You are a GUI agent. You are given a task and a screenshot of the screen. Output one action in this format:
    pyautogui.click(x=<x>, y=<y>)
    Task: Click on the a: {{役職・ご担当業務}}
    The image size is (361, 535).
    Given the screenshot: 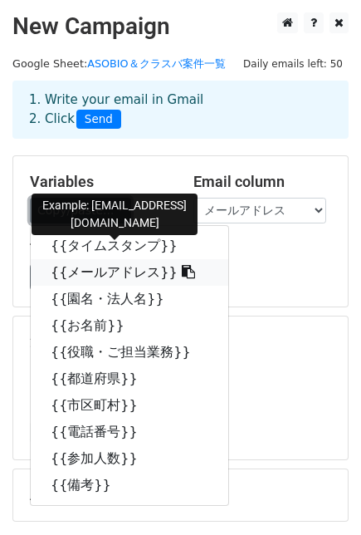 What is the action you would take?
    pyautogui.click(x=130, y=352)
    